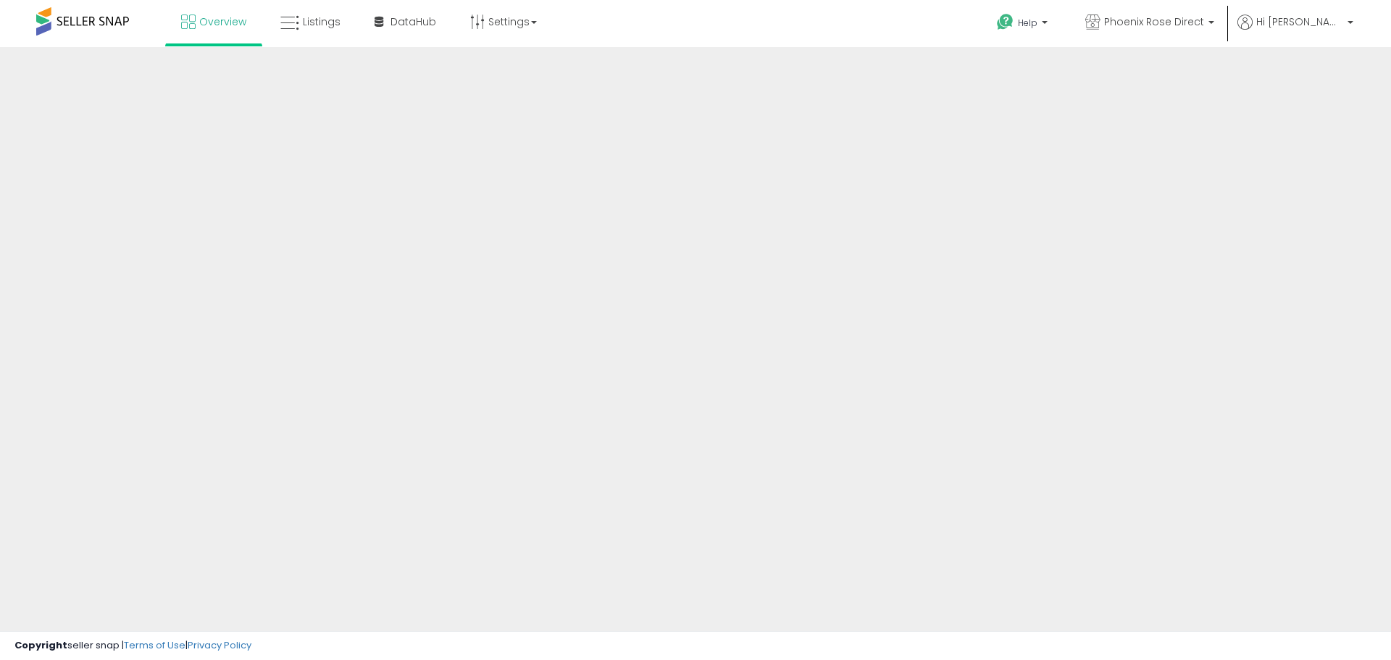  Describe the element at coordinates (1005, 22) in the screenshot. I see `i: Get Help` at that location.